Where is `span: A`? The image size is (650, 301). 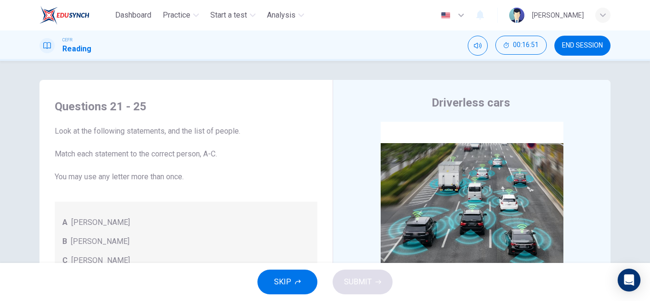
span: A is located at coordinates (65, 223).